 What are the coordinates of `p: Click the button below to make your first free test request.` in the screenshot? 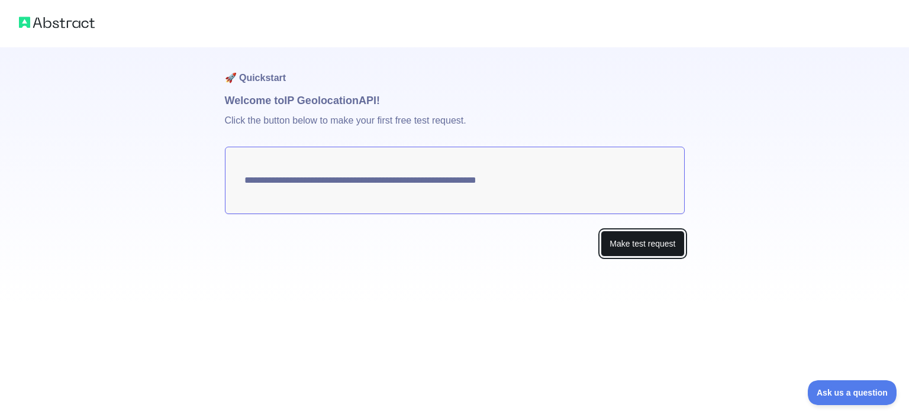 It's located at (454, 128).